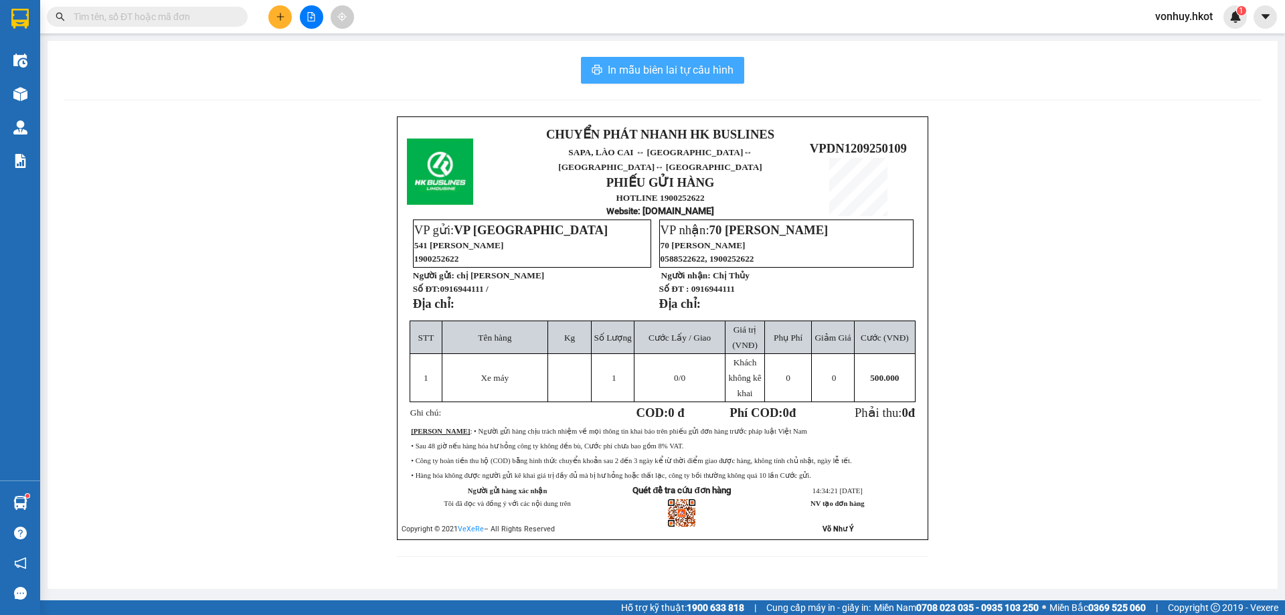 This screenshot has height=615, width=1285. Describe the element at coordinates (478, 529) in the screenshot. I see `span: Copyright © 2021 – All Rights Reserved` at that location.